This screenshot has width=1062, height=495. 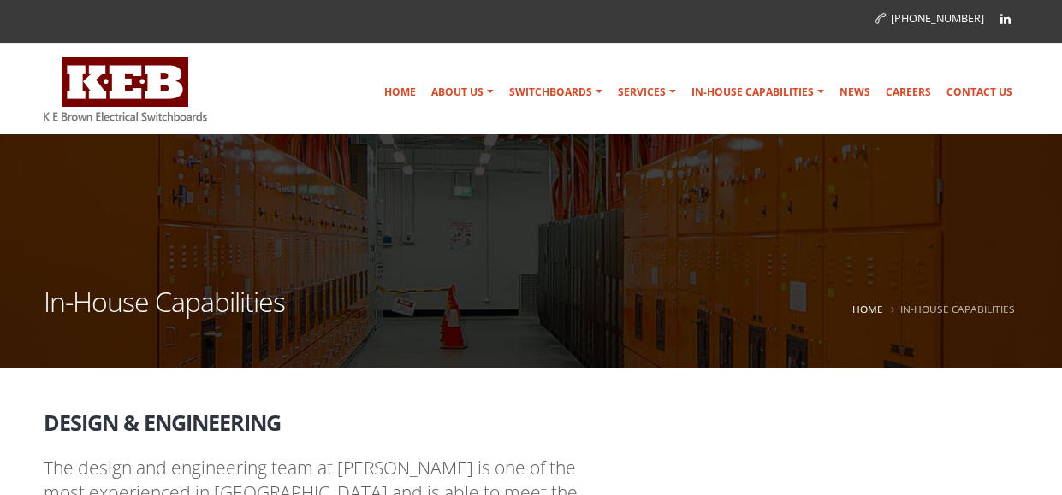 I want to click on a: News, so click(x=855, y=92).